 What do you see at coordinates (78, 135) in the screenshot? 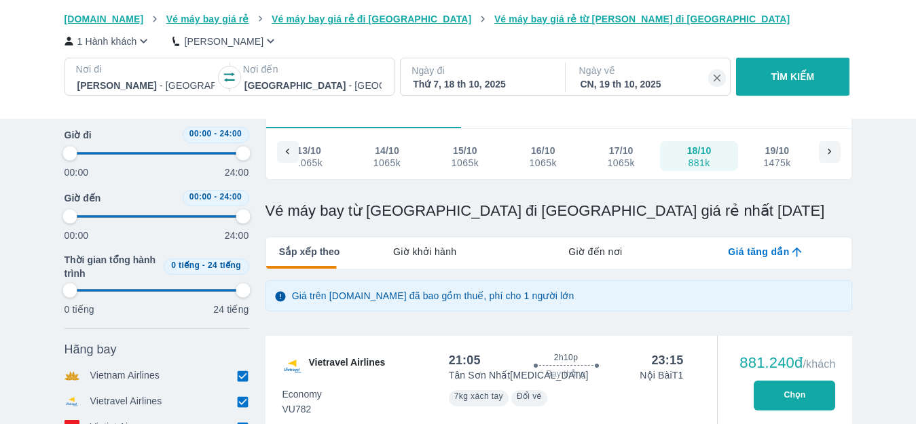
I see `span: Giờ đi` at bounding box center [78, 135].